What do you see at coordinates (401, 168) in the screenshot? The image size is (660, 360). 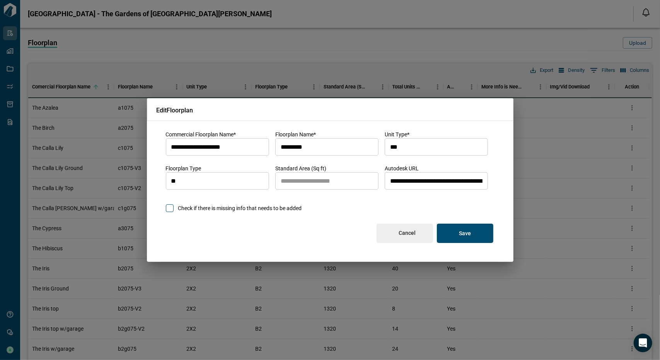 I see `span: Autodesk URL` at bounding box center [401, 168].